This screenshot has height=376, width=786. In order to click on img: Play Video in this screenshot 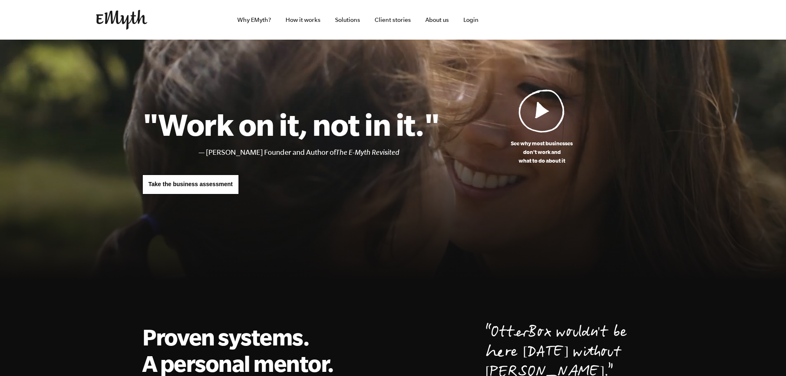, I will do `click(542, 111)`.